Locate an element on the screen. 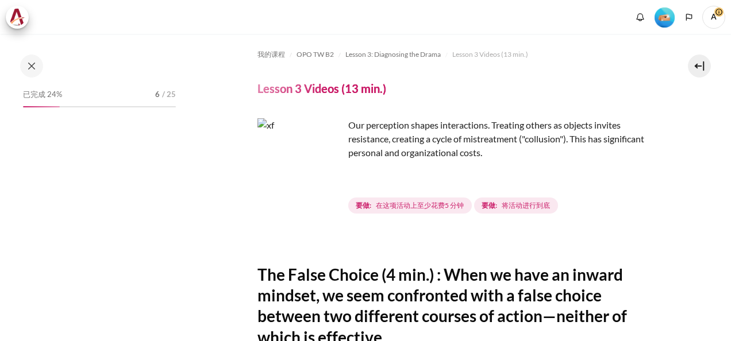 Image resolution: width=731 pixels, height=341 pixels. a: 等级 #2 is located at coordinates (664, 17).